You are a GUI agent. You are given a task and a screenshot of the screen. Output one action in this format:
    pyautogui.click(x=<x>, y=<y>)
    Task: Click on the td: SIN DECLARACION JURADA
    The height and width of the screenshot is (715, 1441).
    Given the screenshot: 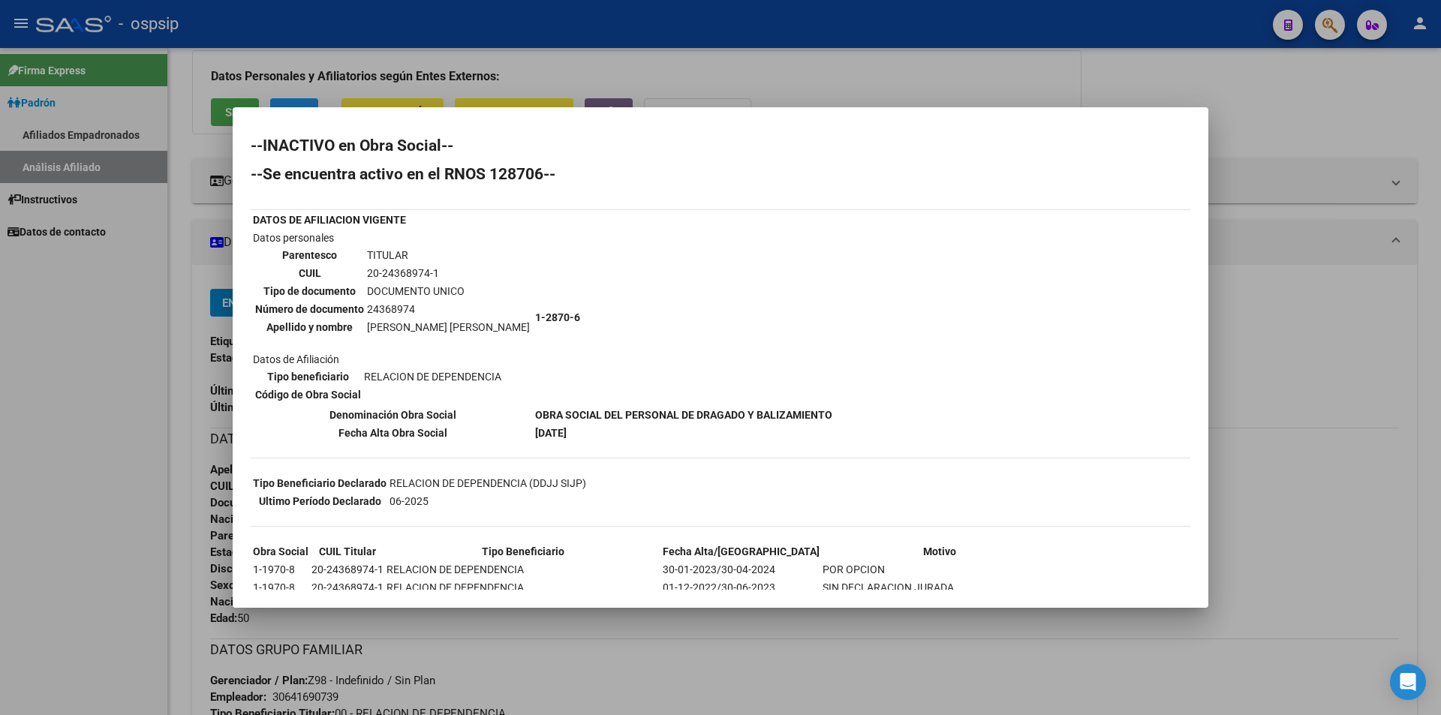 What is the action you would take?
    pyautogui.click(x=939, y=588)
    